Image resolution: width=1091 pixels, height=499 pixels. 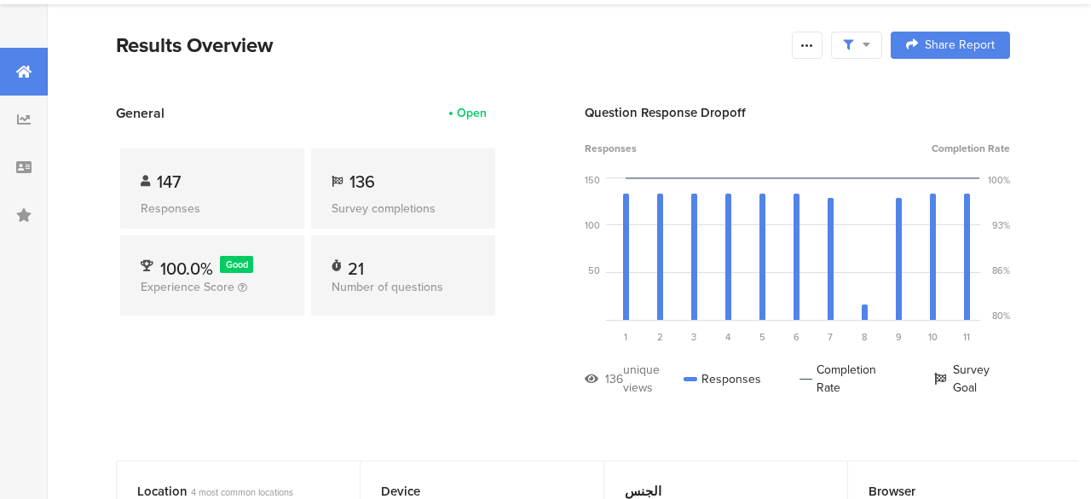 I want to click on span: 6, so click(x=796, y=337).